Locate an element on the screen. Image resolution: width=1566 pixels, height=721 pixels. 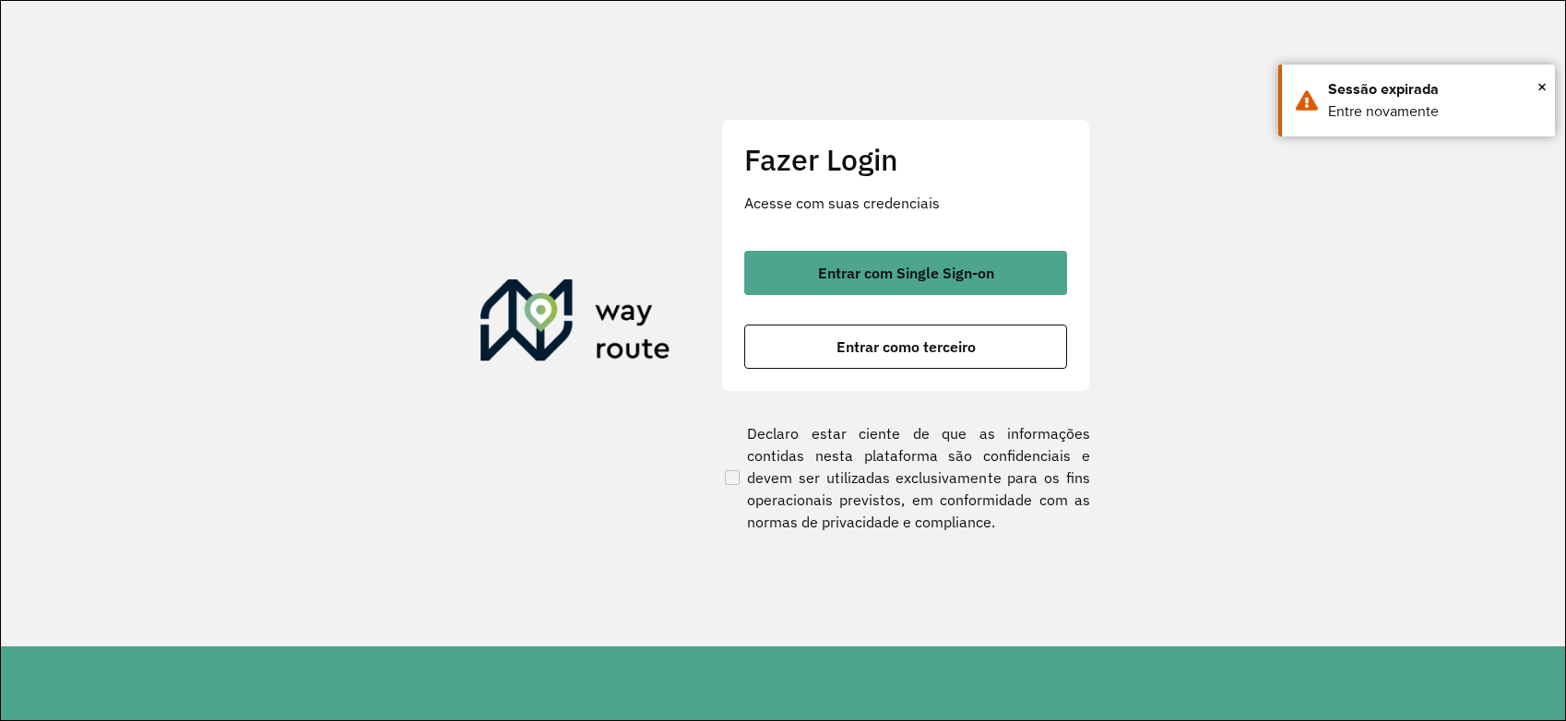
span: Entrar com Single Sign-on is located at coordinates (906, 273).